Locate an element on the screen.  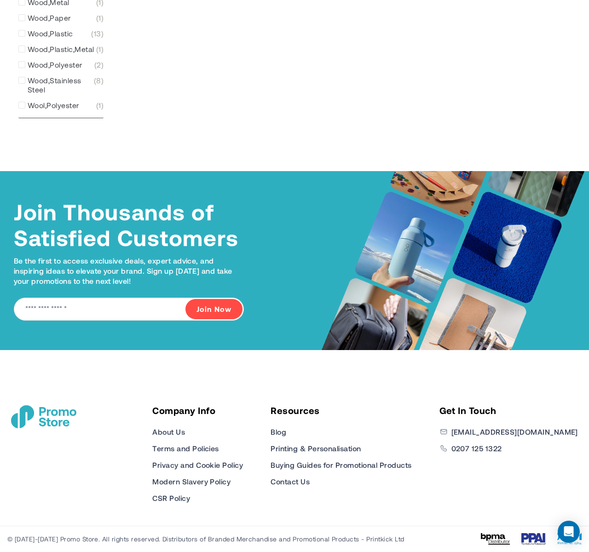
img: Email is located at coordinates (444, 432).